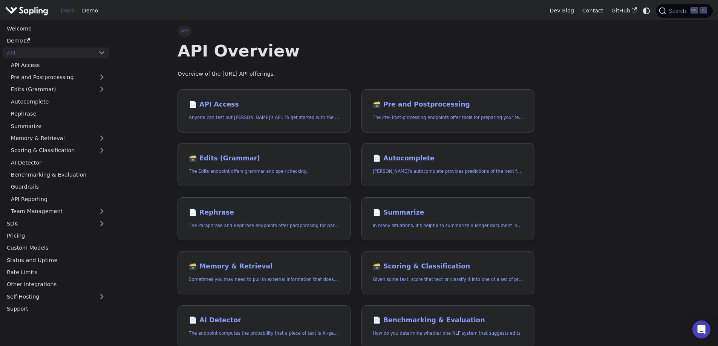 The width and height of the screenshot is (718, 346). I want to click on a: API Access, so click(58, 65).